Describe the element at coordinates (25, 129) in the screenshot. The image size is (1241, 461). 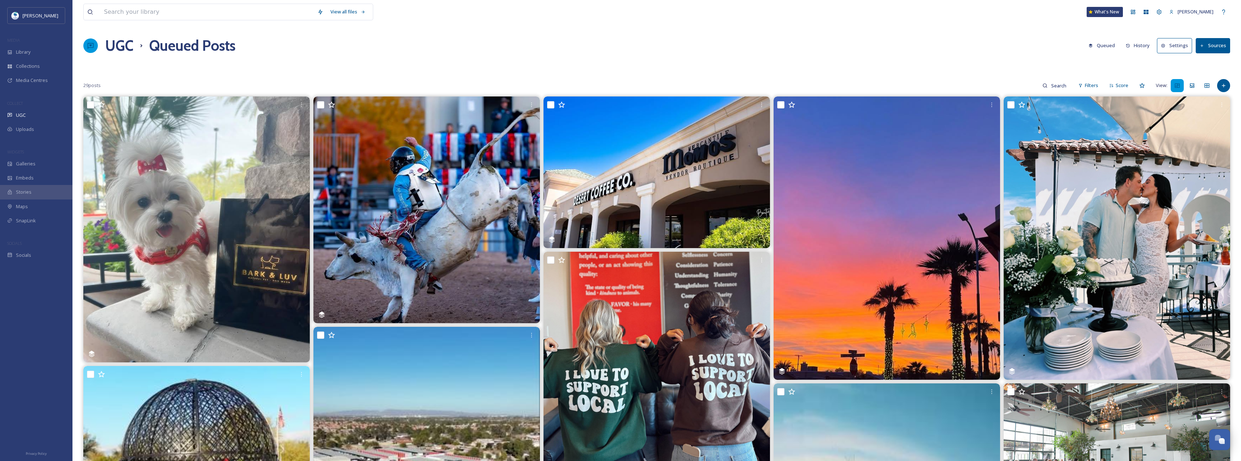
I see `span: Uploads` at that location.